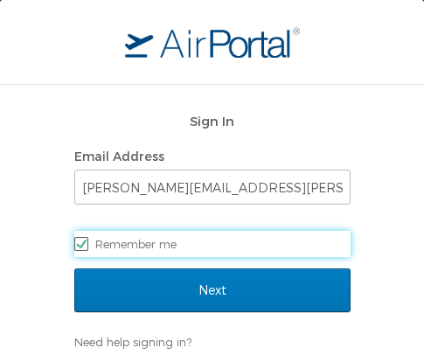  I want to click on input: Next, so click(212, 290).